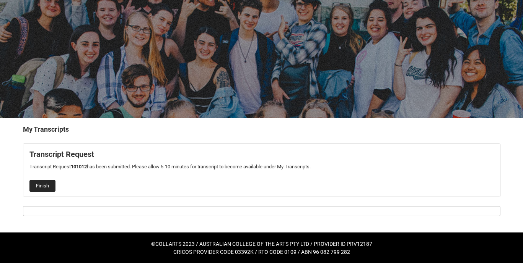  Describe the element at coordinates (62, 154) in the screenshot. I see `b: Transcript Request` at that location.